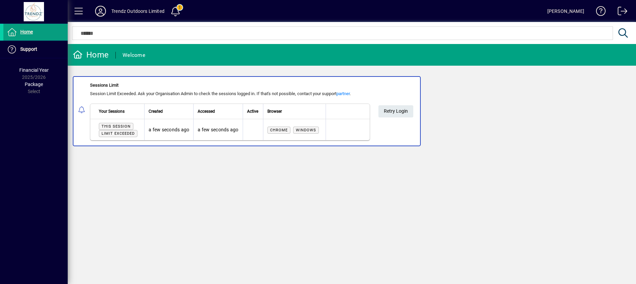 Image resolution: width=636 pixels, height=284 pixels. I want to click on span: Created, so click(156, 111).